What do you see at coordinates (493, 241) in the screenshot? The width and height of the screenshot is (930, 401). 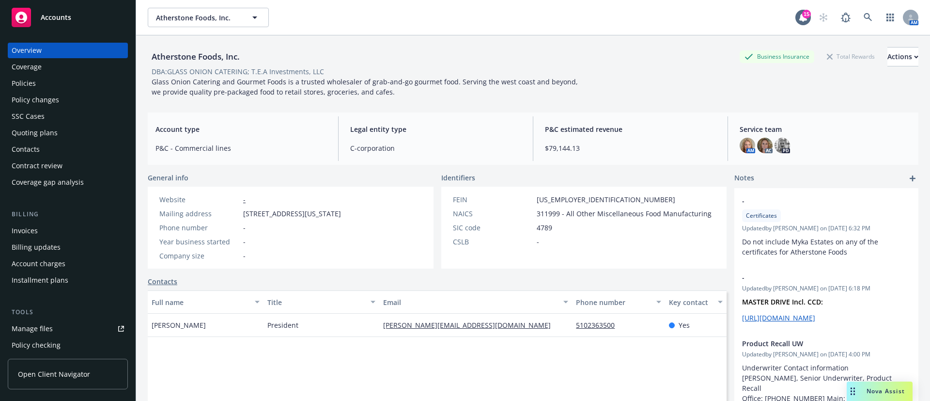 I see `div: CSLB` at bounding box center [493, 241].